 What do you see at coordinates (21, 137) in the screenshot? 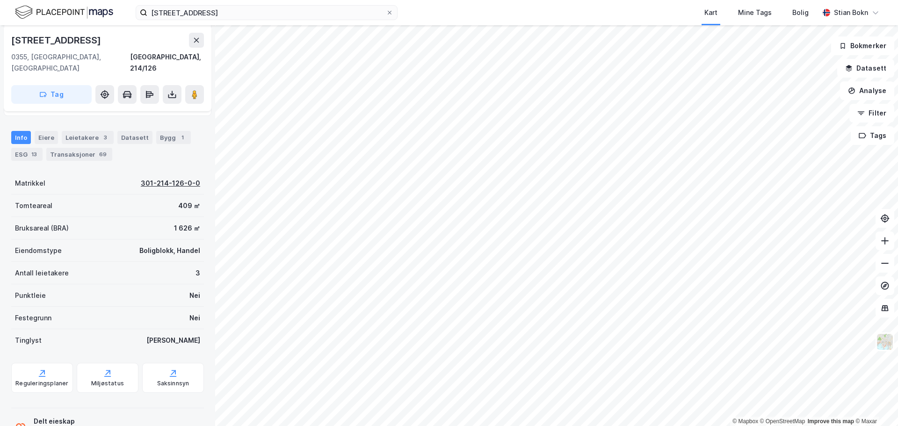
I see `div: Info` at bounding box center [21, 137].